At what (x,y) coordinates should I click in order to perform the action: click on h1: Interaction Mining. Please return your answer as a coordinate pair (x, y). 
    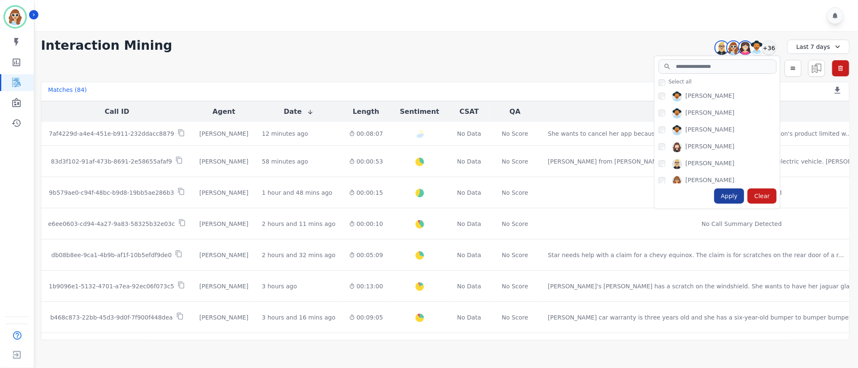
    Looking at the image, I should click on (107, 46).